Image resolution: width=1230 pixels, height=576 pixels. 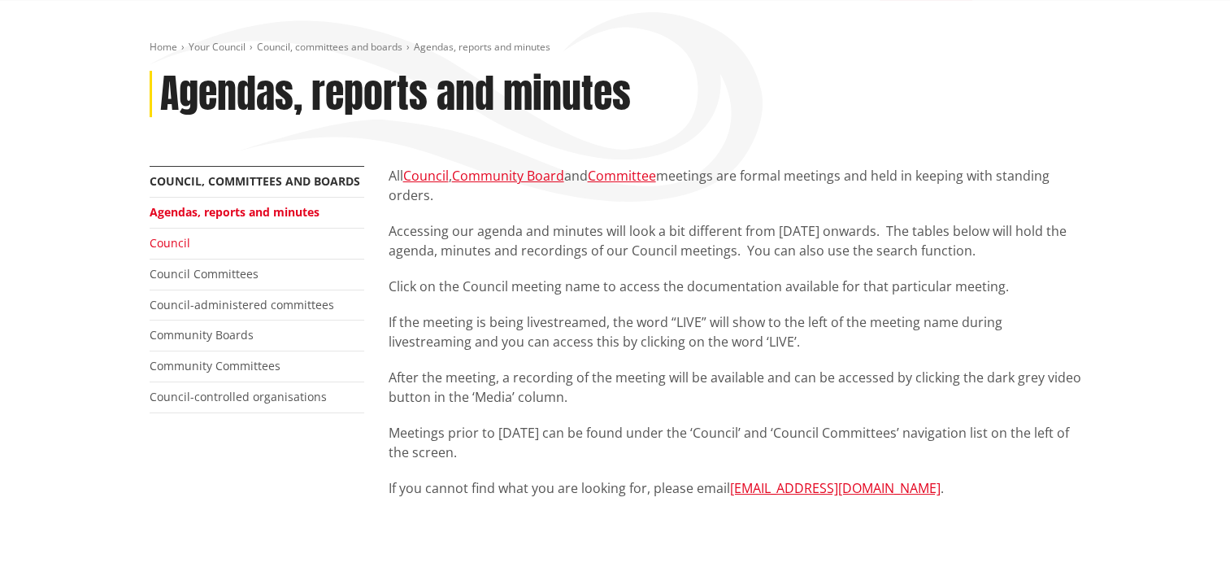 I want to click on a: Council Committees, so click(x=204, y=273).